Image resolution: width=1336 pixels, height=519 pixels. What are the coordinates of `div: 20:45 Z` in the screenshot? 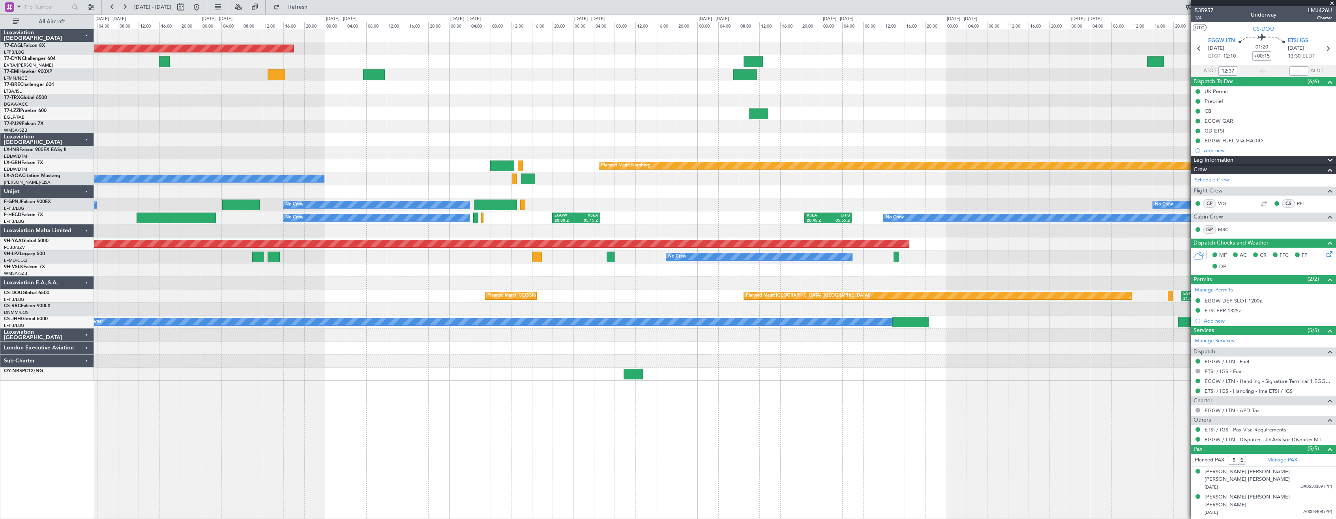 It's located at (817, 221).